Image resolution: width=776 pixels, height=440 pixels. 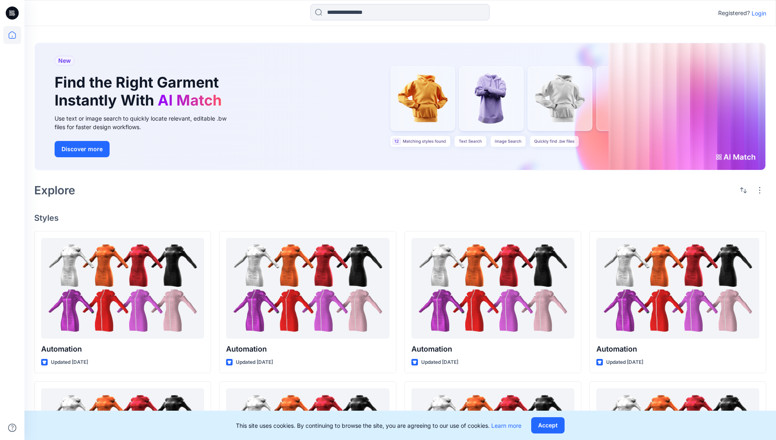 I want to click on button: Discover more, so click(x=82, y=149).